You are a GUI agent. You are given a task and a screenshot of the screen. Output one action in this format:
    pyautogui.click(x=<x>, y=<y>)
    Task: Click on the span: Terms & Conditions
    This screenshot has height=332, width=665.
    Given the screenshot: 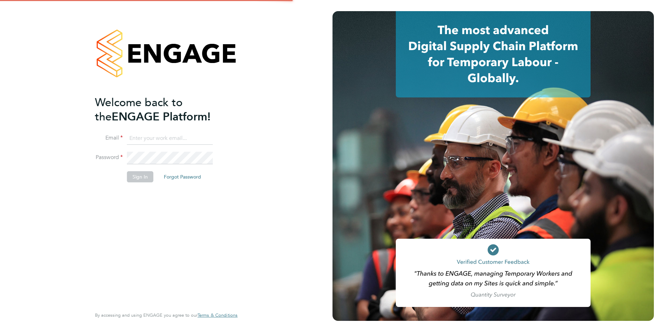 What is the action you would take?
    pyautogui.click(x=217, y=315)
    